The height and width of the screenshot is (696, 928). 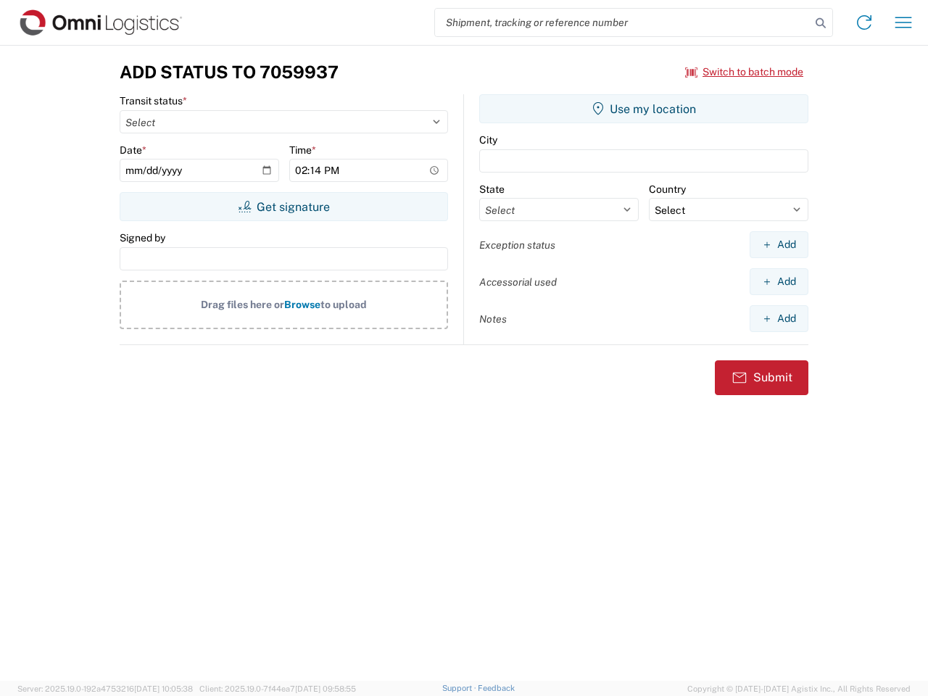 I want to click on label: Country, so click(x=667, y=189).